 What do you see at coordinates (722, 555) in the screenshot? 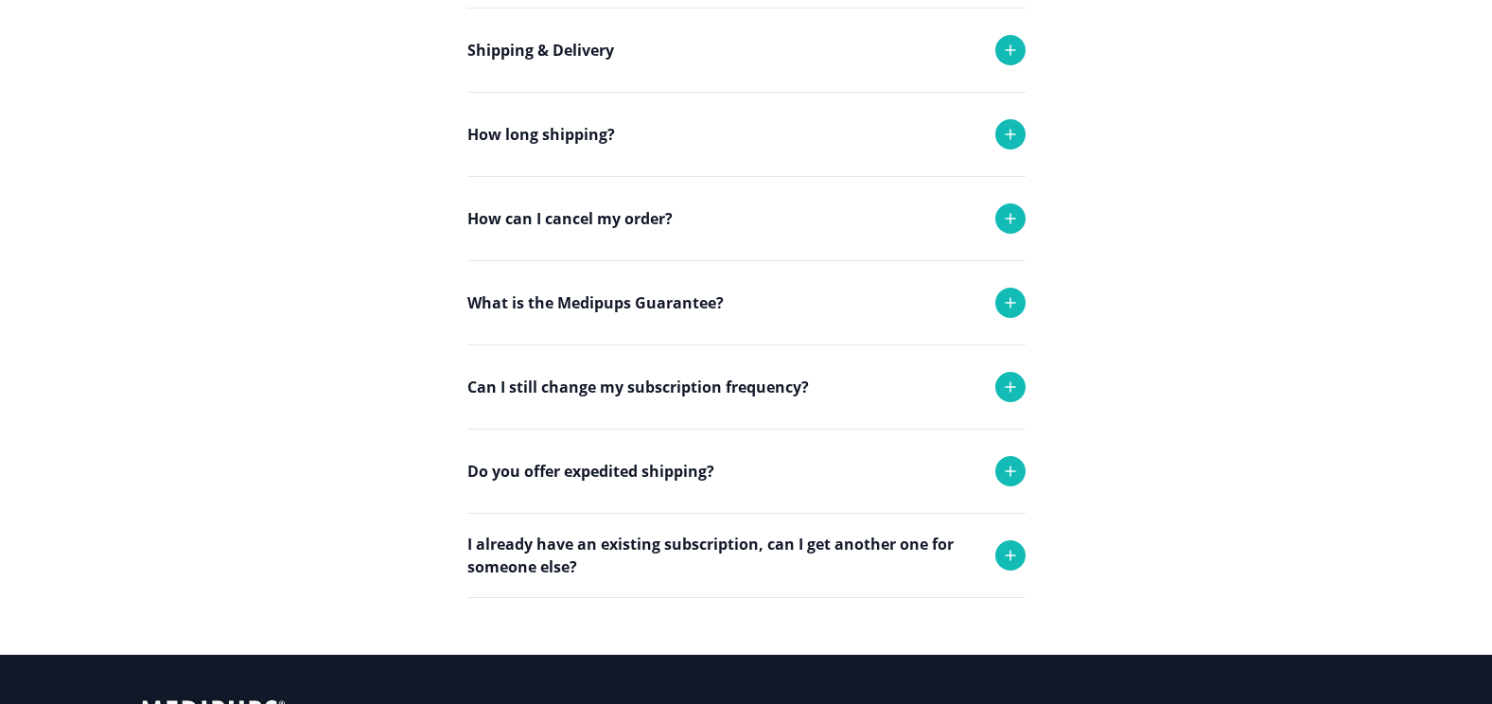
I see `p: I already have an existing subscription, can I get another one for someone else?` at bounding box center [722, 555].